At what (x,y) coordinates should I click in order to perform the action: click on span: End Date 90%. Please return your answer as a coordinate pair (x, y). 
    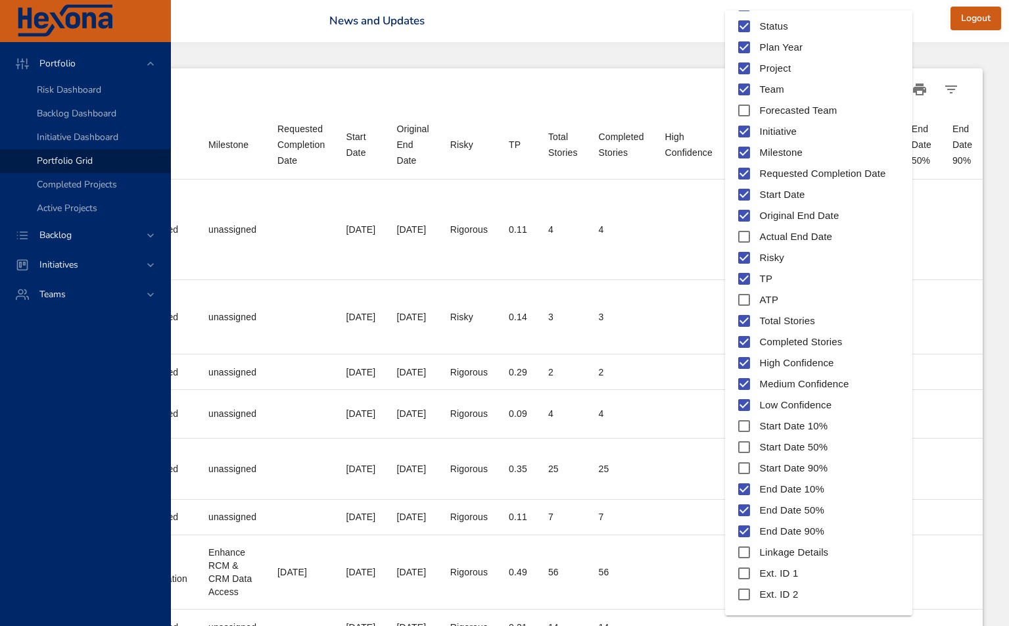
    Looking at the image, I should click on (792, 531).